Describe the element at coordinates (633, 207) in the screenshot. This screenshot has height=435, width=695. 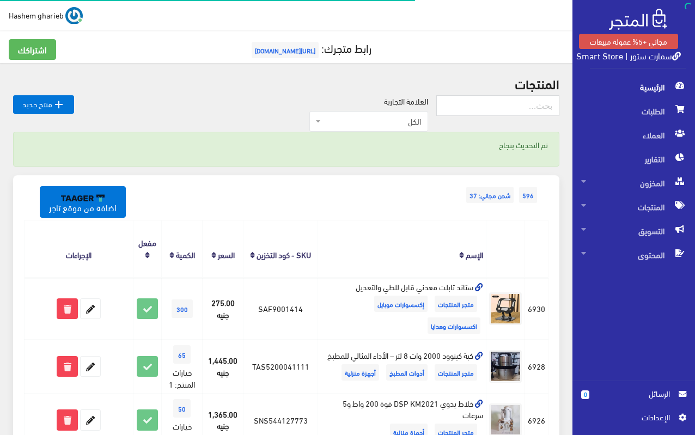
I see `span: المنتجات` at that location.